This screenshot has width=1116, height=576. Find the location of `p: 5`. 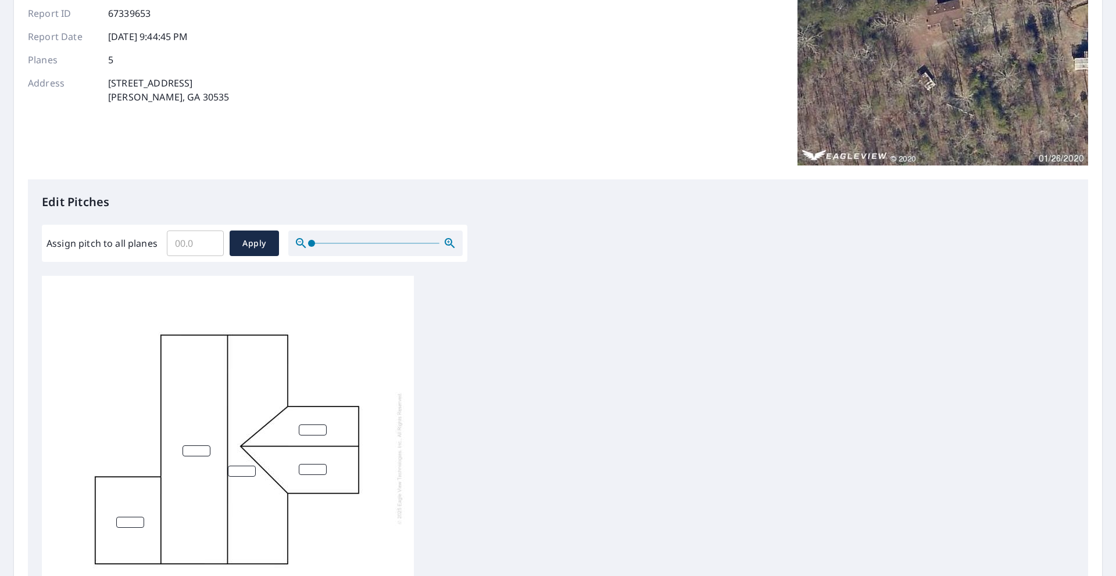

p: 5 is located at coordinates (110, 60).